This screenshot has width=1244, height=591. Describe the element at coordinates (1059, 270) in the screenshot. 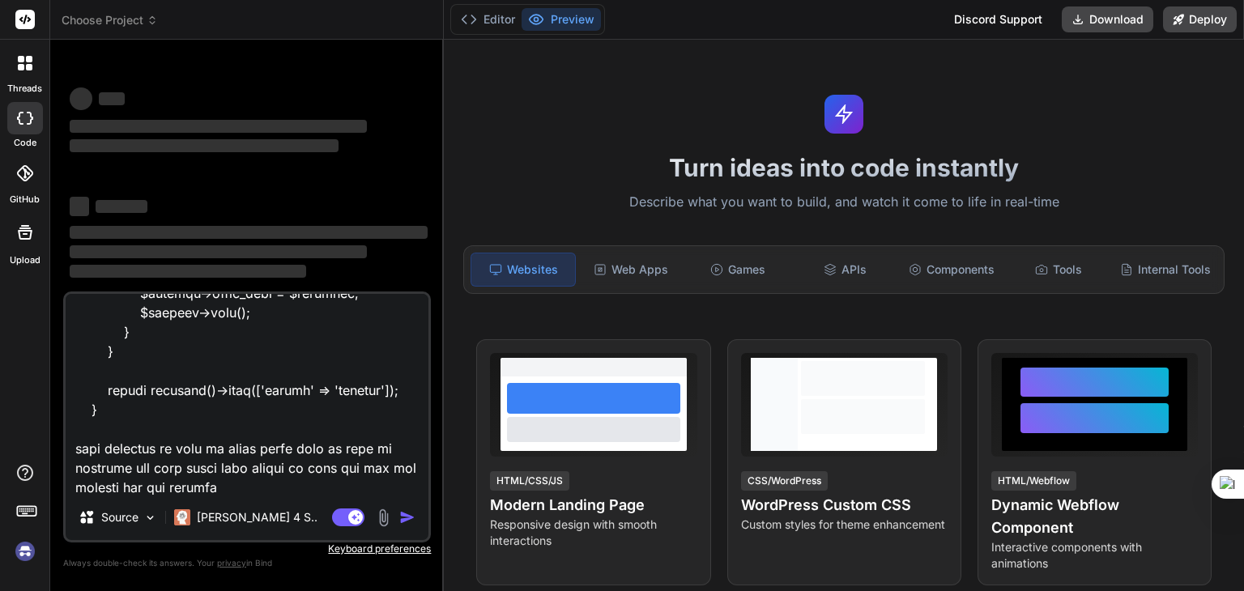

I see `div: Tools` at that location.